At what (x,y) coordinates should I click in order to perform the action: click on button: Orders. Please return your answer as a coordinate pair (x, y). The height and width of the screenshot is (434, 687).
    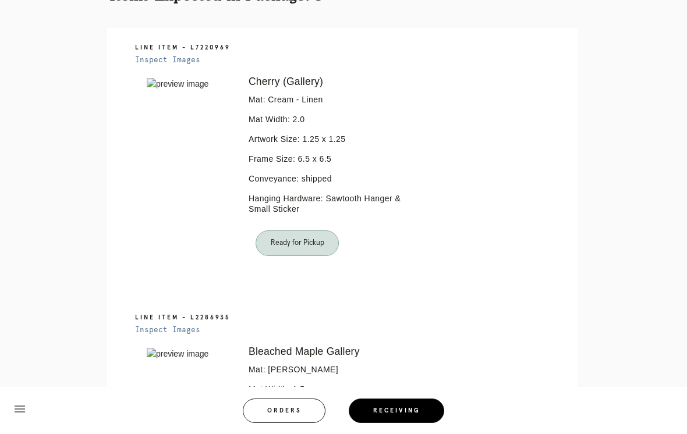
    Looking at the image, I should click on (284, 411).